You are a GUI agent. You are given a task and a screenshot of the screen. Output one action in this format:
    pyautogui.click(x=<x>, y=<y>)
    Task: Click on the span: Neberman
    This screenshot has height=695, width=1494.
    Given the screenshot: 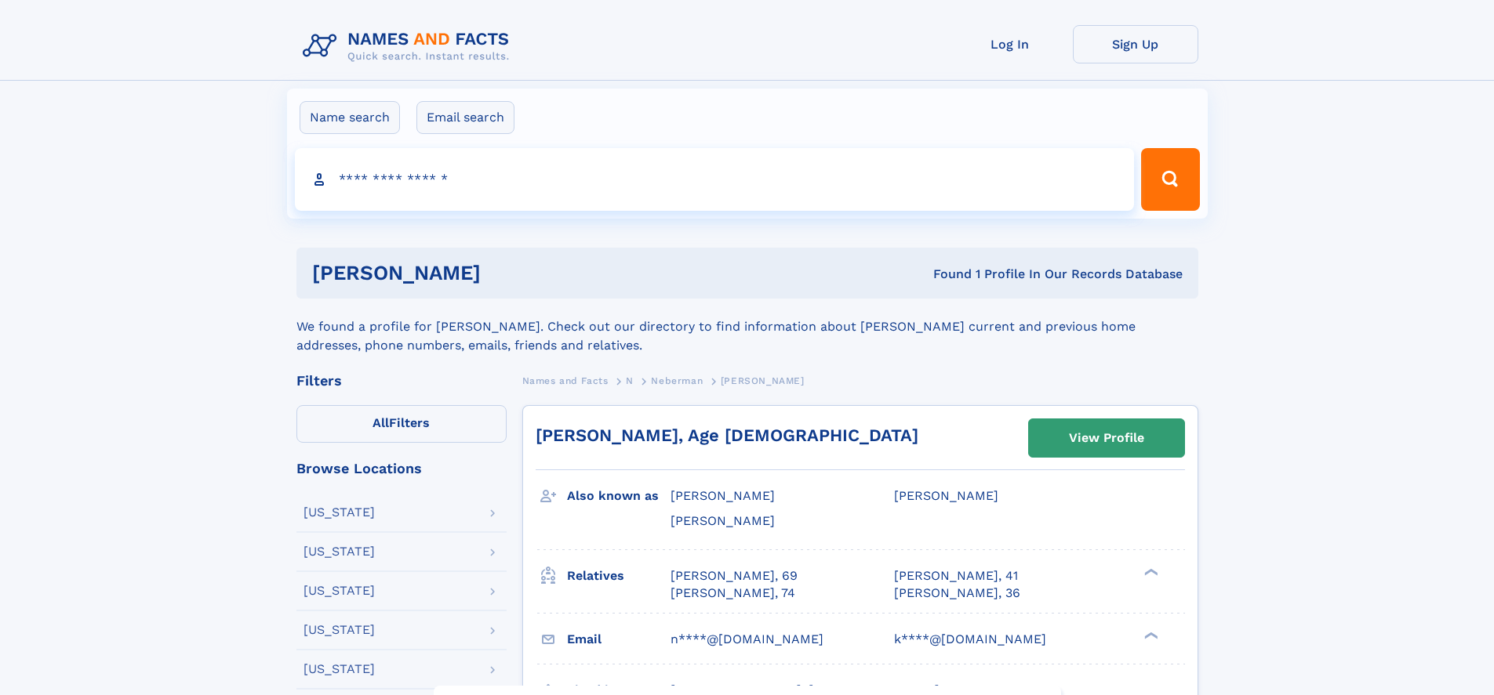 What is the action you would take?
    pyautogui.click(x=677, y=381)
    